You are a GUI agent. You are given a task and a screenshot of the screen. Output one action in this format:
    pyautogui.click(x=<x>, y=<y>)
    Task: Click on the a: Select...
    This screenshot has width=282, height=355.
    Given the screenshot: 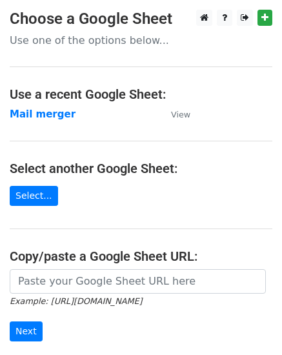 What is the action you would take?
    pyautogui.click(x=34, y=196)
    